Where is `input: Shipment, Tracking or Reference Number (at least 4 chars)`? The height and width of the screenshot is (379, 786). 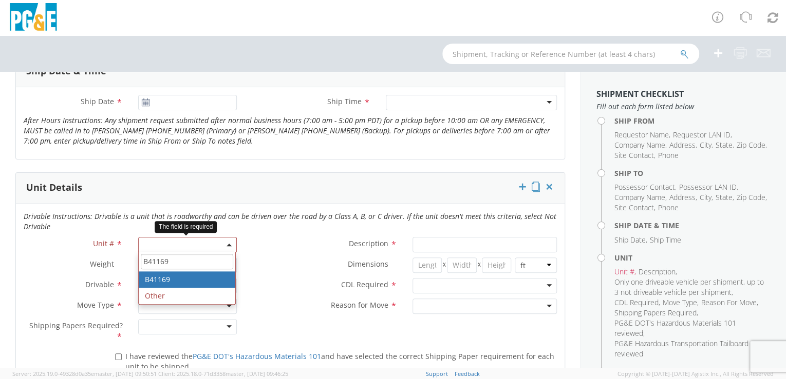
input: Shipment, Tracking or Reference Number (at least 4 chars) is located at coordinates (570, 54).